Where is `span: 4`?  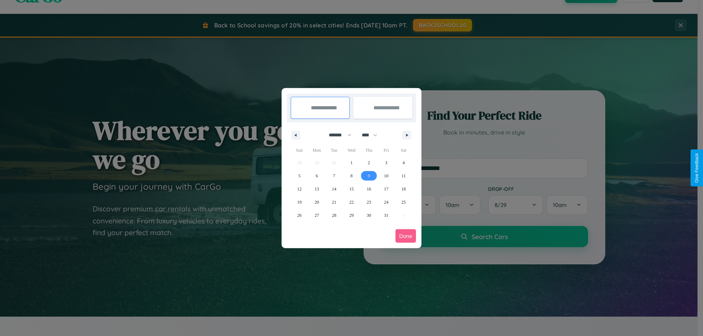
span: 4 is located at coordinates (403, 163).